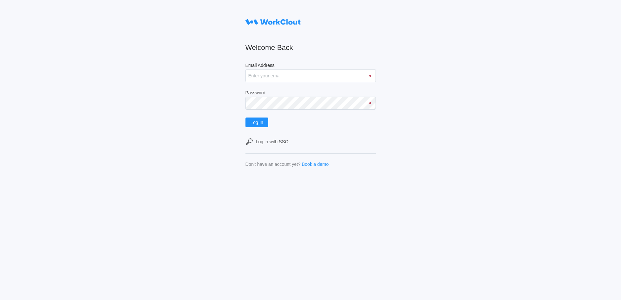 This screenshot has width=621, height=300. I want to click on div: Book a demo, so click(315, 164).